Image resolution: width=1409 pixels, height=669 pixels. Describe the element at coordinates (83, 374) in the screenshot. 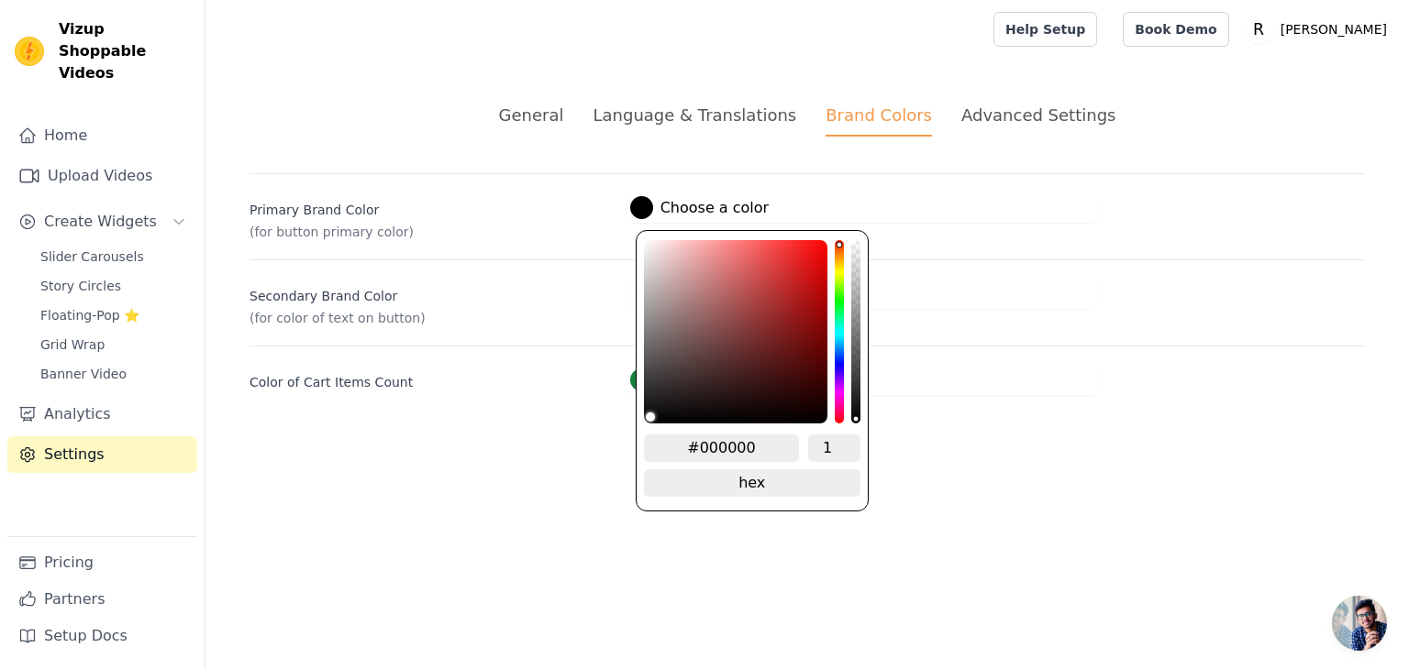

I see `span: Banner Video` at that location.